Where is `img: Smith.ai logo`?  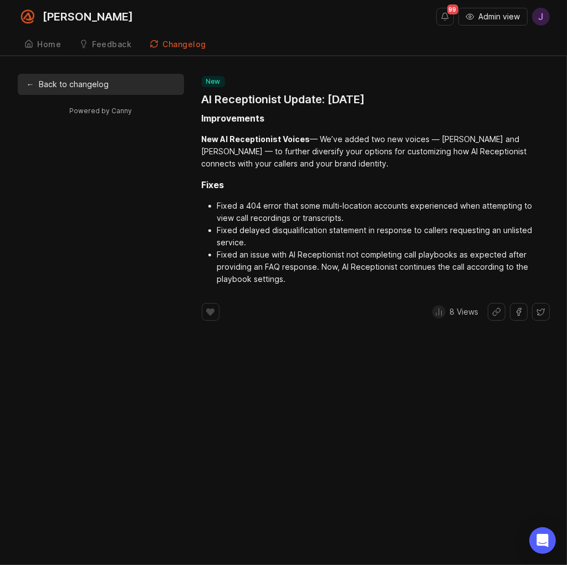
img: Smith.ai logo is located at coordinates (28, 17).